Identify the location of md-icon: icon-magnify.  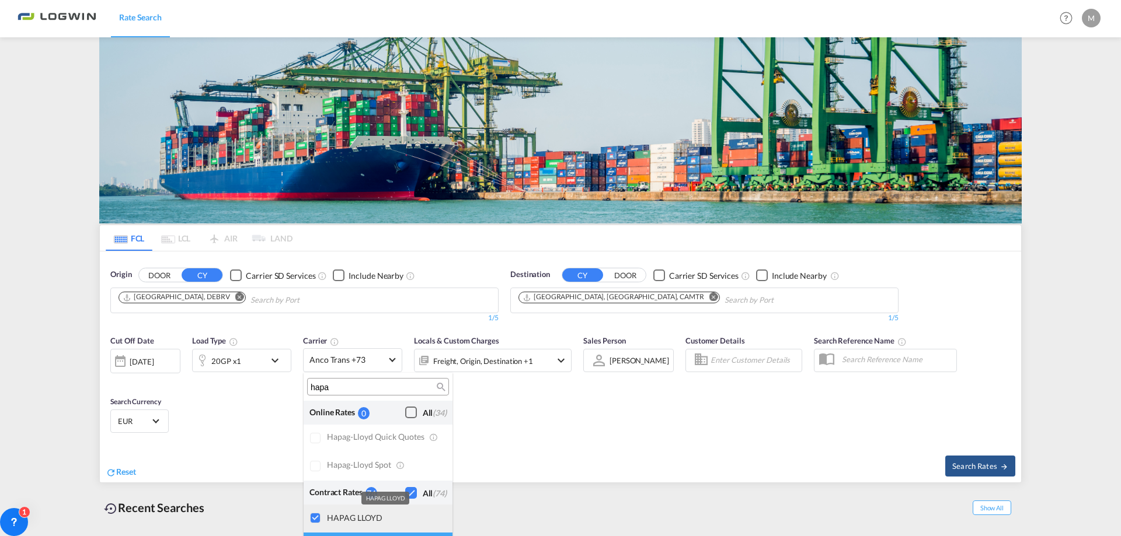
(439, 387).